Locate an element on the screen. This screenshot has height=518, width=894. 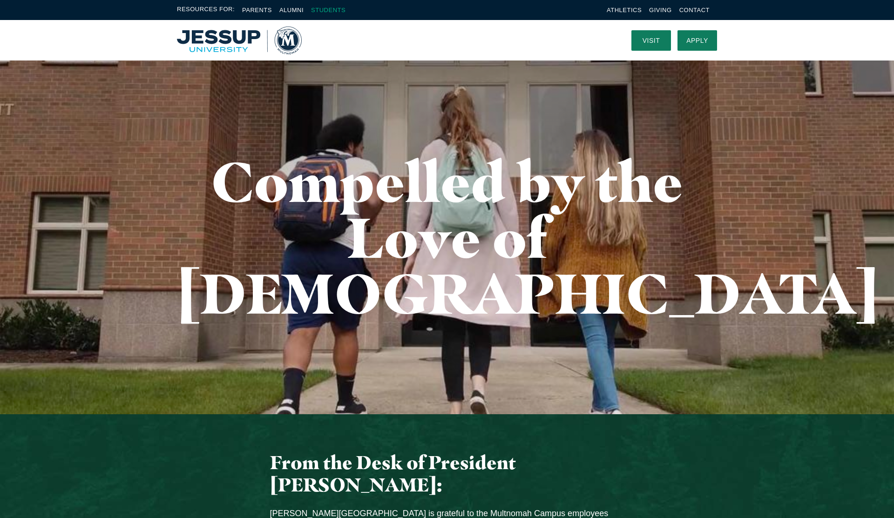
span: Resources For: is located at coordinates (206, 10).